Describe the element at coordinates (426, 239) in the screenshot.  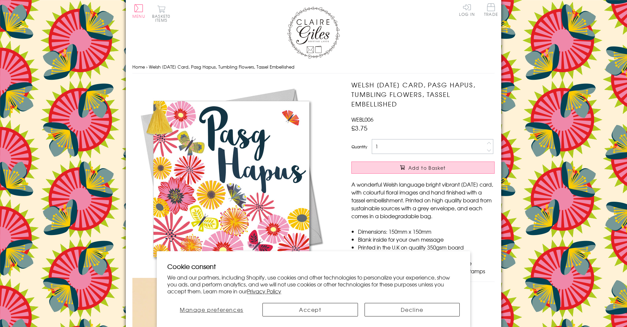
I see `li: Blank inside for your own message` at that location.